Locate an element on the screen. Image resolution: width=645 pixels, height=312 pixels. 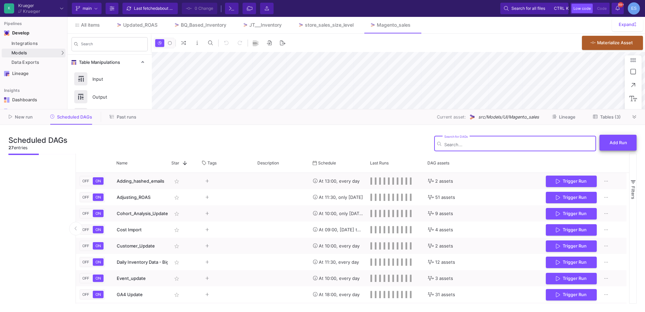
span: Adding_hashed_emails is located at coordinates (140, 181).